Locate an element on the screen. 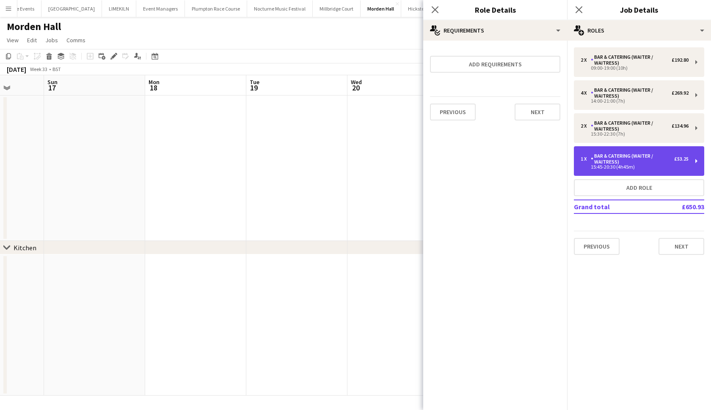 Image resolution: width=711 pixels, height=410 pixels. span: Jobs is located at coordinates (52, 40).